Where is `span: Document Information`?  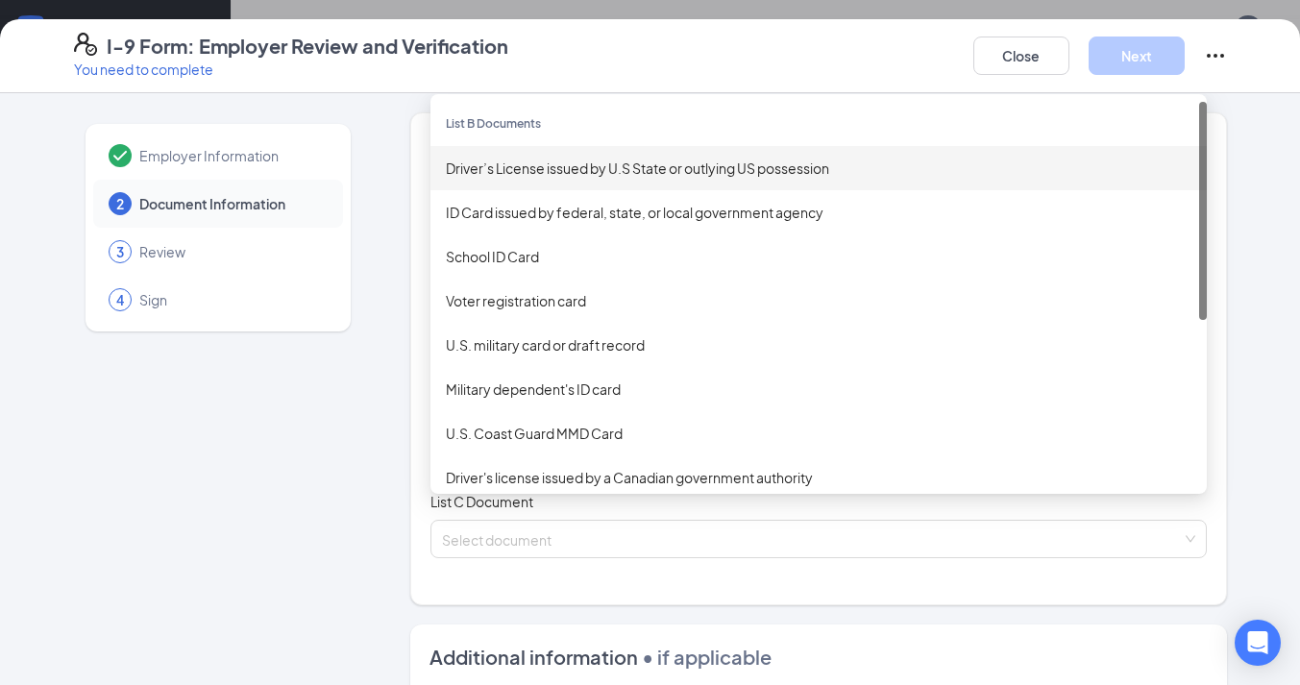
span: Document Information is located at coordinates (232, 204).